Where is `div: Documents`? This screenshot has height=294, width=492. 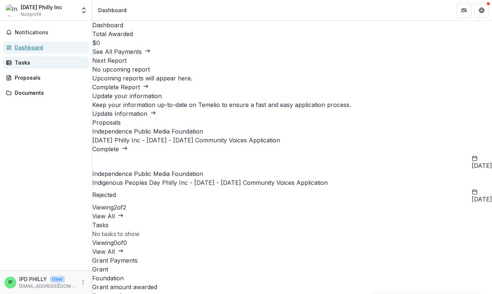 div: Documents is located at coordinates (49, 93).